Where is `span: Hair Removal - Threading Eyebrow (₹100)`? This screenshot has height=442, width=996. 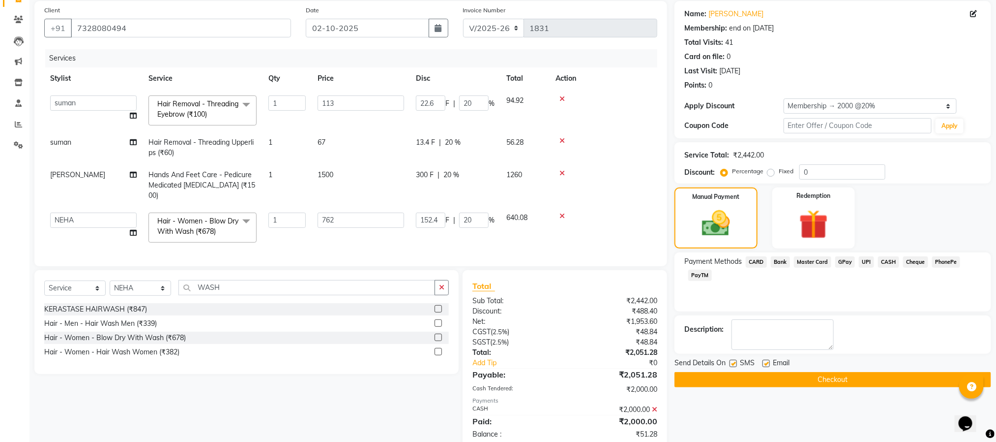
span: Hair Removal - Threading Eyebrow (₹100) is located at coordinates (198, 109).